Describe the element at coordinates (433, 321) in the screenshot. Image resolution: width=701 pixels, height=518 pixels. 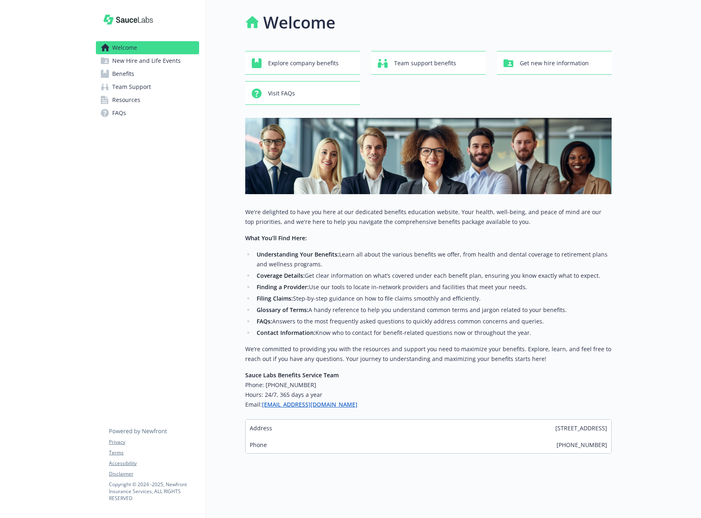
I see `li: Answers to the most frequently asked questions to quickly address common concerns and queries.` at that location.